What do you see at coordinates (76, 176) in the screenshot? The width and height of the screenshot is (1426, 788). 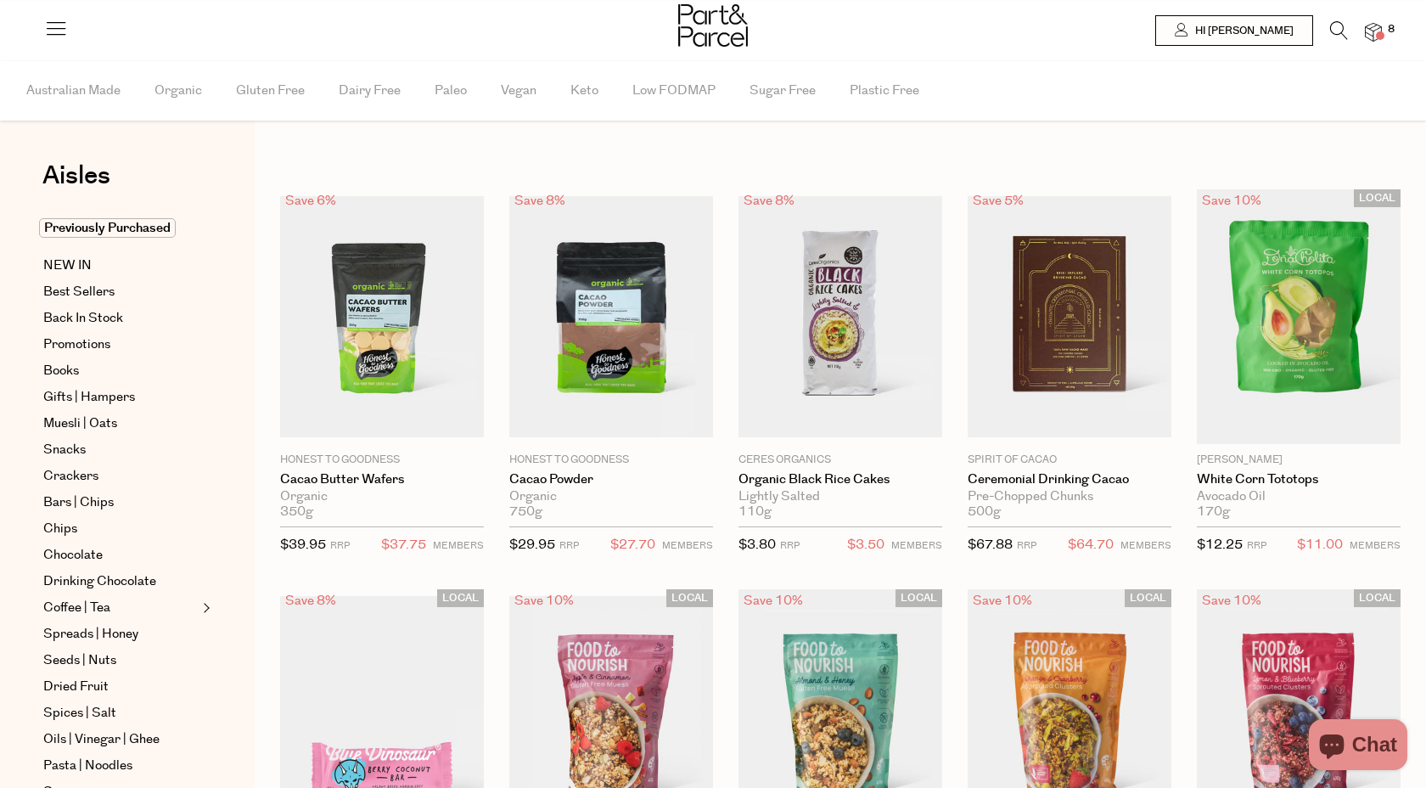 I see `span: Aisles` at bounding box center [76, 176].